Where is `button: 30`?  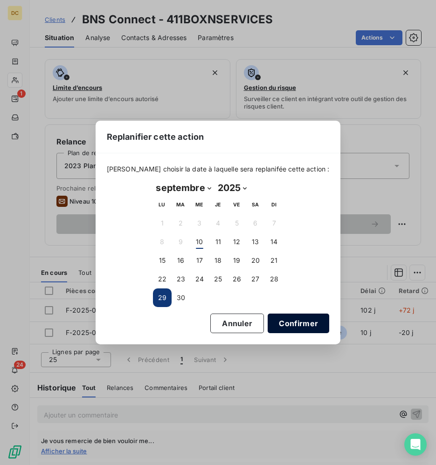
button: 30 is located at coordinates (181, 298).